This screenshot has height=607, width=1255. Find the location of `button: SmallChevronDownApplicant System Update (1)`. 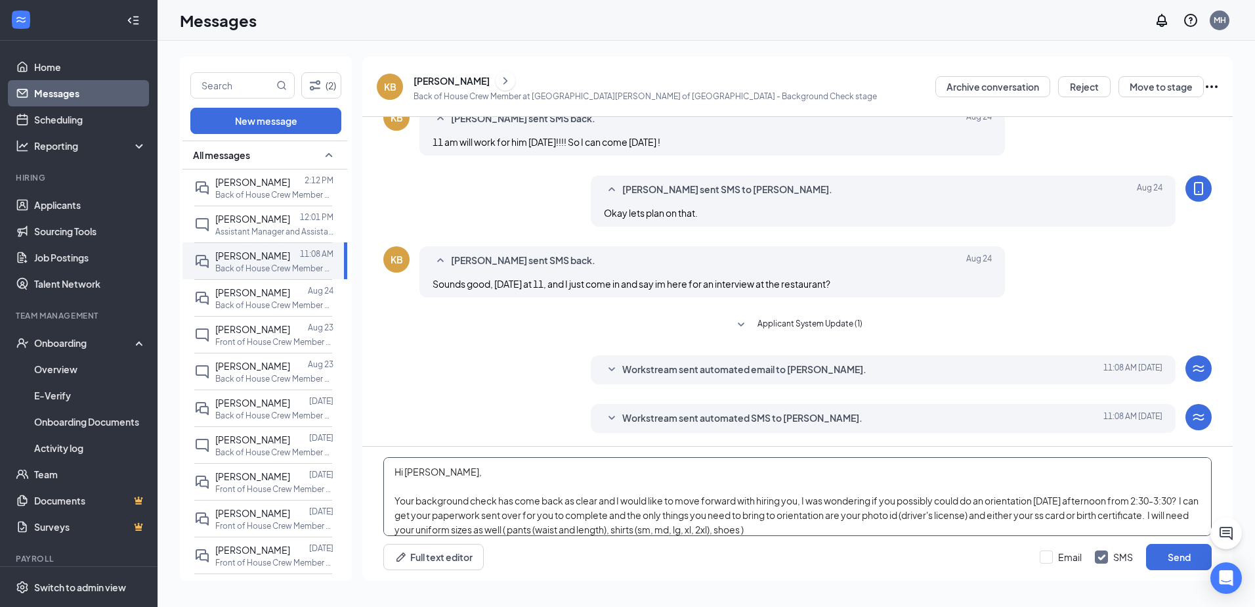

button: SmallChevronDownApplicant System Update (1) is located at coordinates (798, 325).